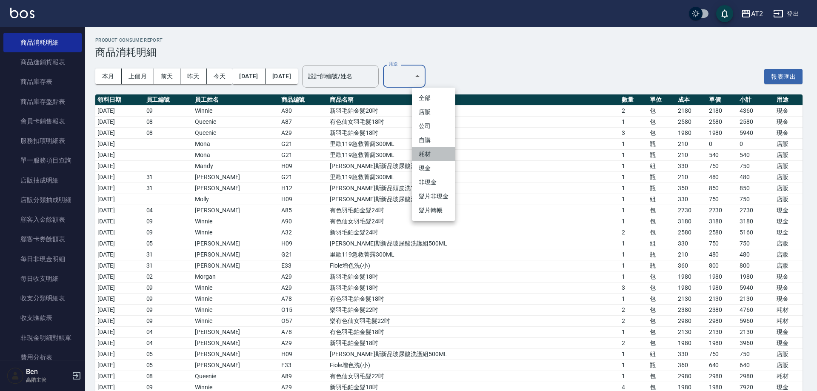 This screenshot has width=817, height=391. Describe the element at coordinates (434, 168) in the screenshot. I see `li: 現金` at that location.